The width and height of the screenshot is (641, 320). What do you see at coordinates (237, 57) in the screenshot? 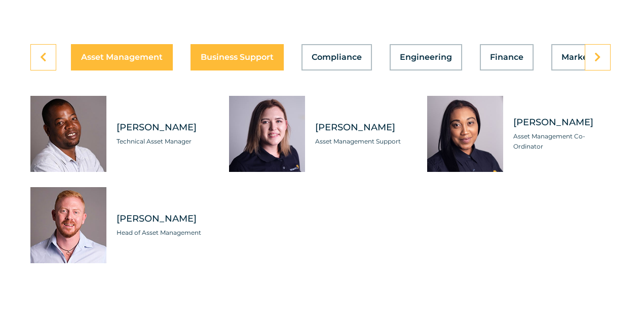
I see `span: Business Support` at bounding box center [237, 57].